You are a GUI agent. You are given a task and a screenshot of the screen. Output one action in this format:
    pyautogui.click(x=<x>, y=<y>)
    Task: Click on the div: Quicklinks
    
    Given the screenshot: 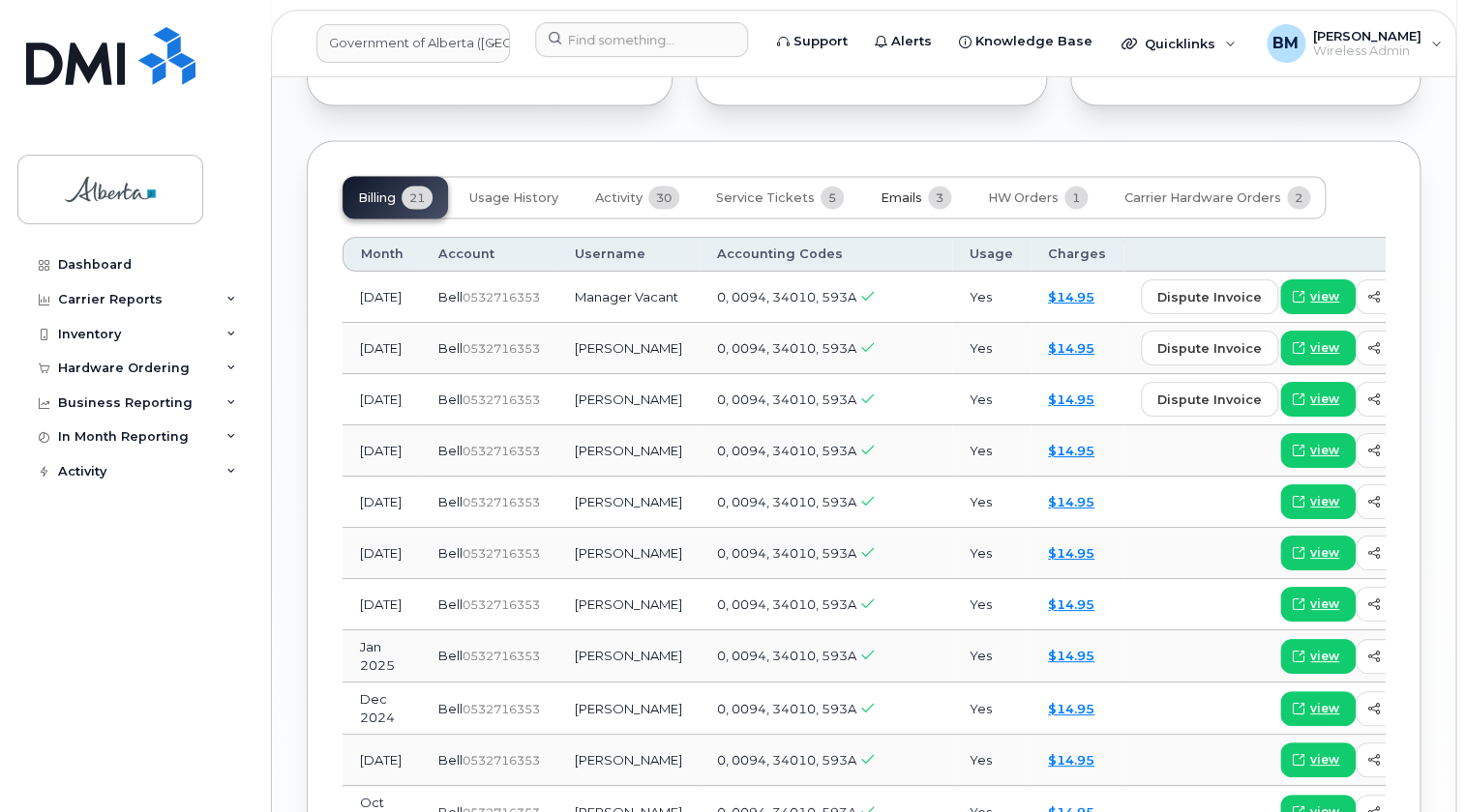 What is the action you would take?
    pyautogui.click(x=1178, y=44)
    